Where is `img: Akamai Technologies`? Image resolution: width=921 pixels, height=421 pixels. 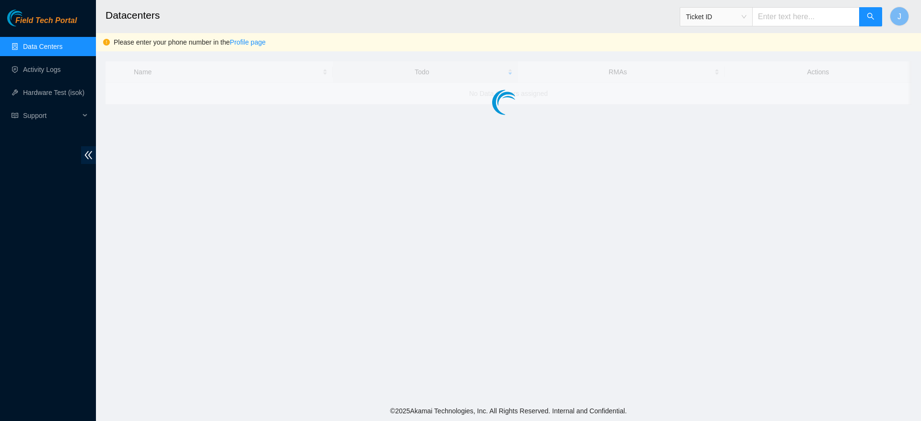 img: Akamai Technologies is located at coordinates (28, 18).